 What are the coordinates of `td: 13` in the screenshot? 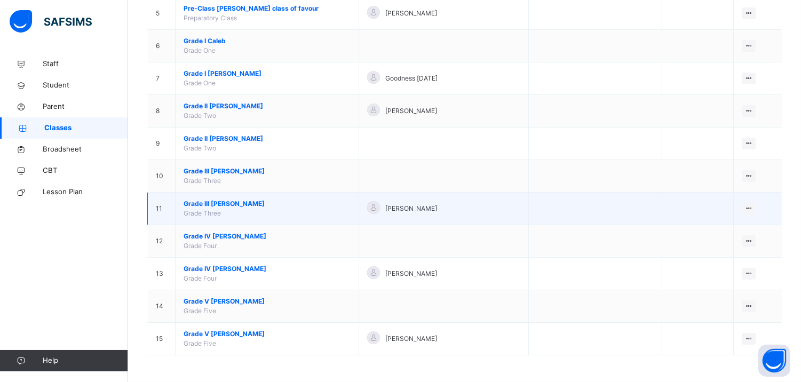 It's located at (162, 274).